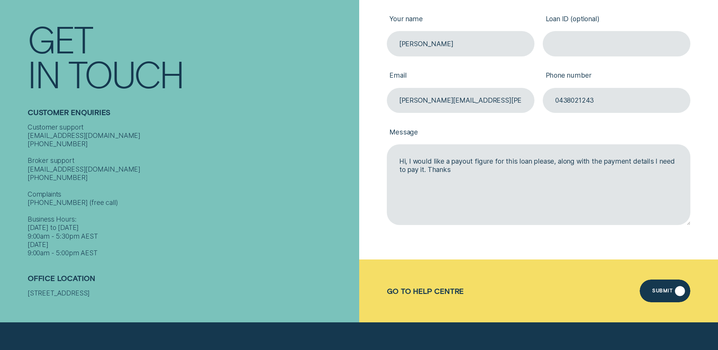 This screenshot has height=350, width=718. Describe the element at coordinates (191, 115) in the screenshot. I see `h2: Customer Enquiries` at that location.